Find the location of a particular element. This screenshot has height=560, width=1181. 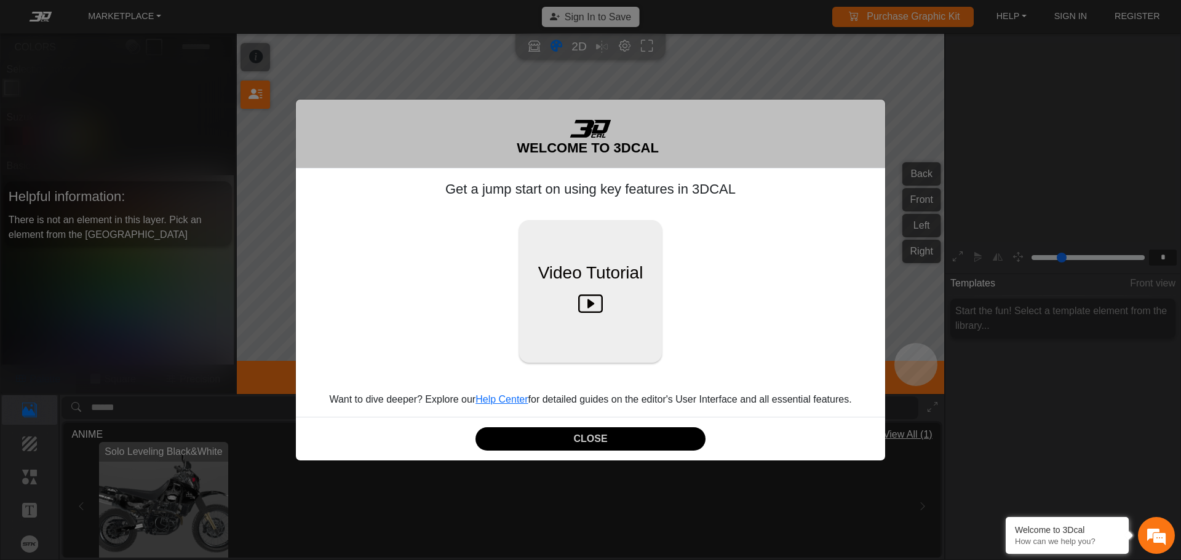

div: Navigation go back is located at coordinates (23, 73).